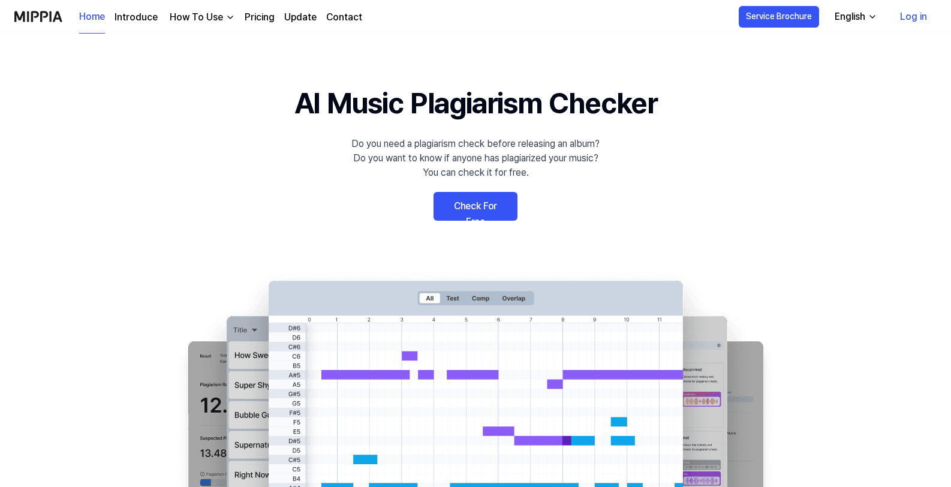 Image resolution: width=951 pixels, height=487 pixels. I want to click on a: Contact, so click(344, 17).